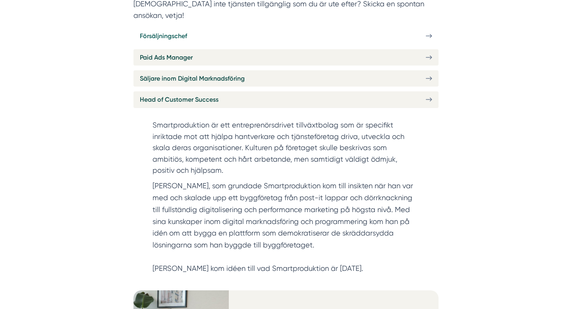 The width and height of the screenshot is (572, 309). What do you see at coordinates (286, 150) in the screenshot?
I see `section: Smartproduktion är ett entreprenörsdrivet tillväxtbolag som är specifikt inriktade mot att hjälpa...` at bounding box center [286, 150].